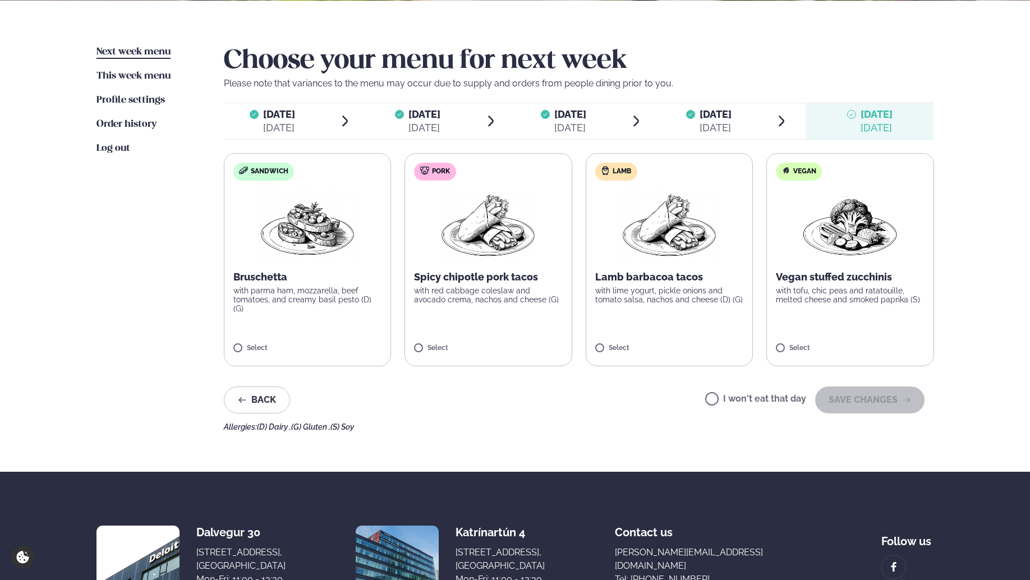 The width and height of the screenshot is (1030, 580). What do you see at coordinates (850, 225) in the screenshot?
I see `img: Vegan.png` at bounding box center [850, 225].